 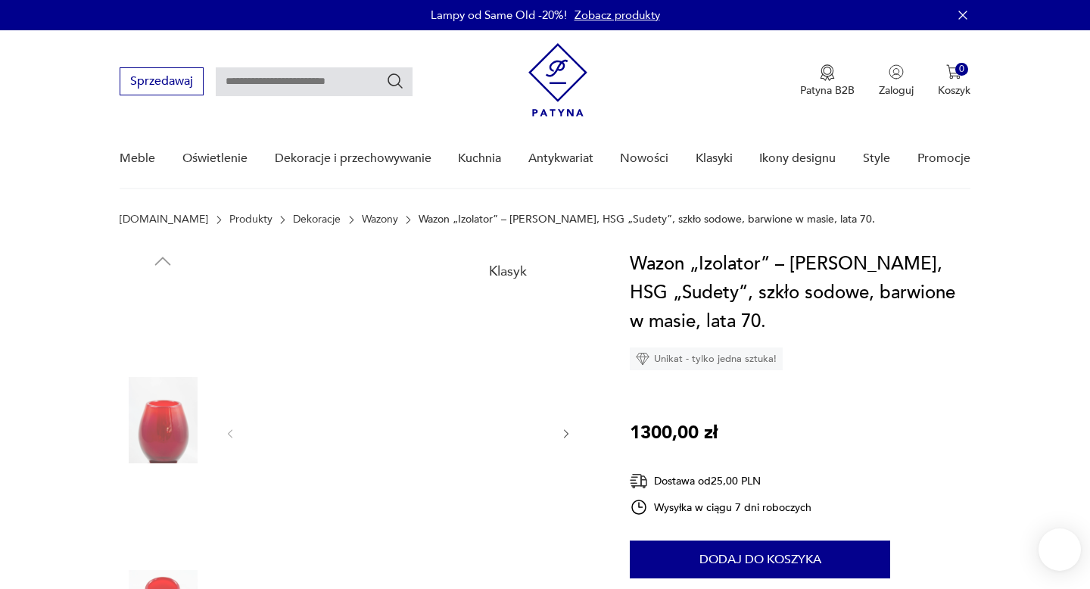 I want to click on a: Ikony designu, so click(x=797, y=158).